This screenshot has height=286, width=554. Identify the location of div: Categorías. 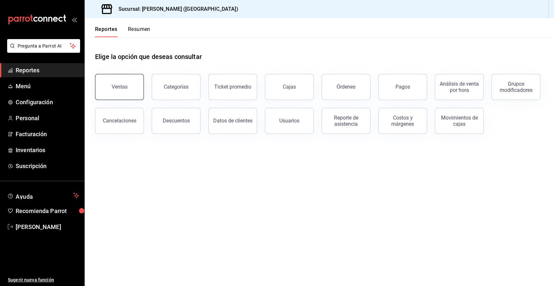
(176, 87).